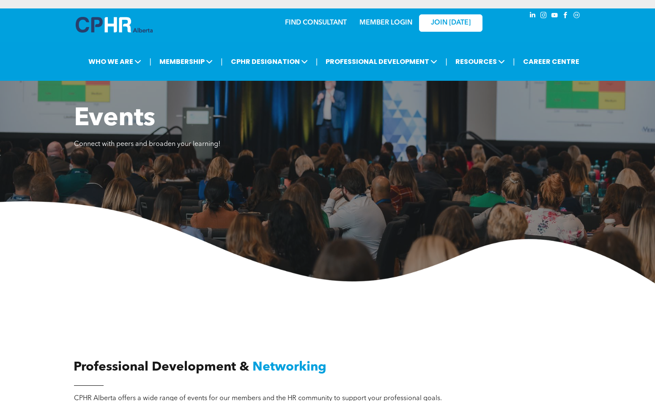 Image resolution: width=655 pixels, height=401 pixels. What do you see at coordinates (386, 23) in the screenshot?
I see `a: MEMBER LOGIN` at bounding box center [386, 23].